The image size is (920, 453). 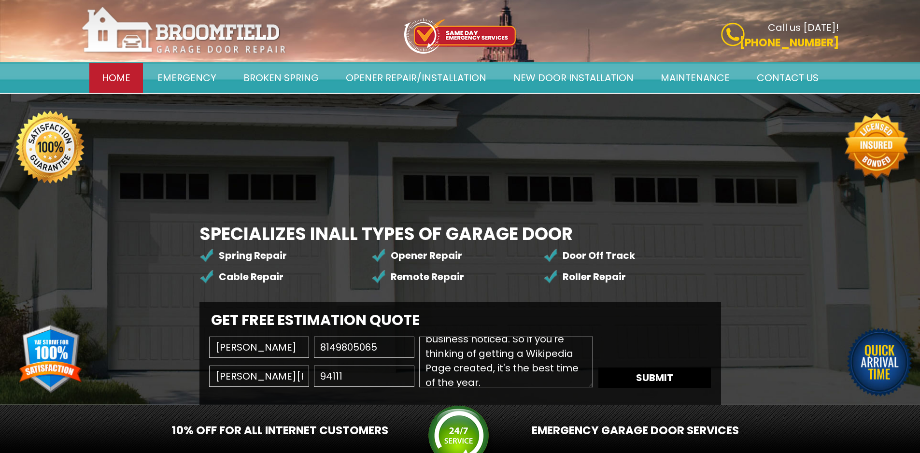 What do you see at coordinates (629, 277) in the screenshot?
I see `li: Roller Repair` at bounding box center [629, 277].